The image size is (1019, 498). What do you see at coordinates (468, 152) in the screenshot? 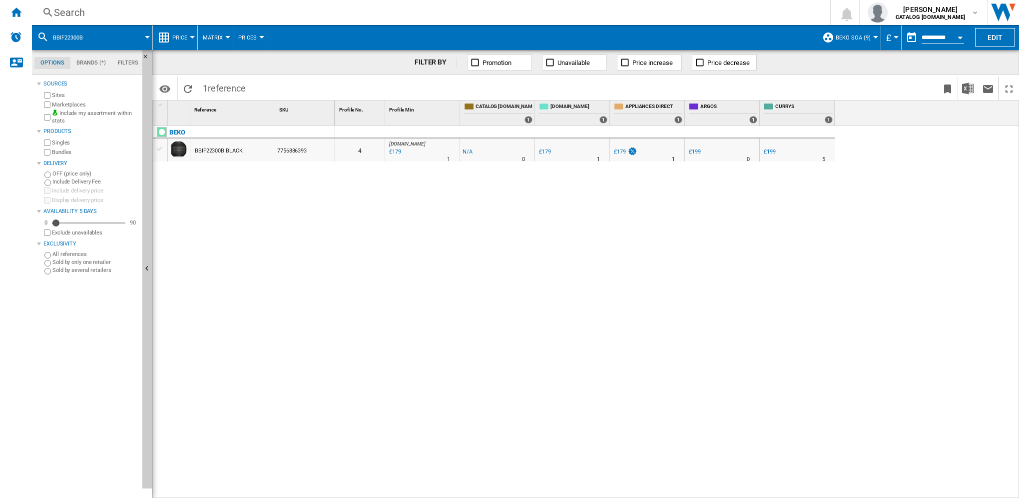
I see `div: N/A` at bounding box center [468, 152].